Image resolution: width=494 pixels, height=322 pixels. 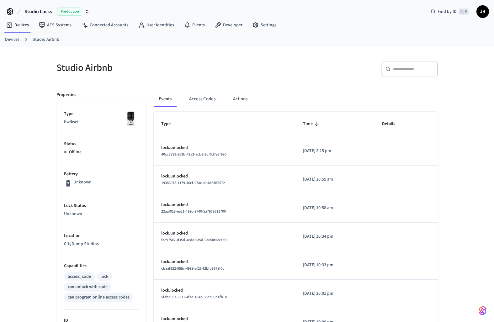 I want to click on a: Developer, so click(x=229, y=25).